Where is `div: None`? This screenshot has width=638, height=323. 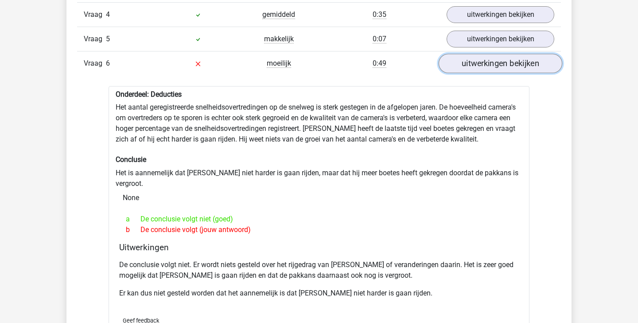
div: None is located at coordinates (319, 198).